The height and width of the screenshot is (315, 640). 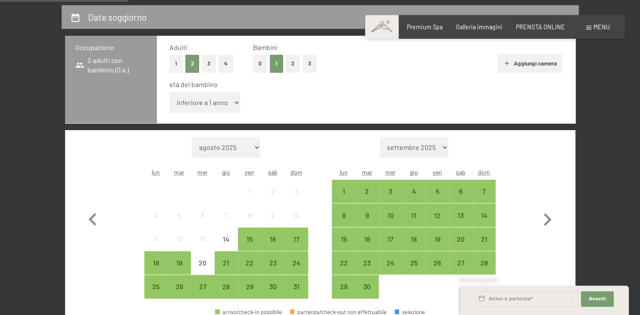 I want to click on h3: Occupazione, so click(x=111, y=47).